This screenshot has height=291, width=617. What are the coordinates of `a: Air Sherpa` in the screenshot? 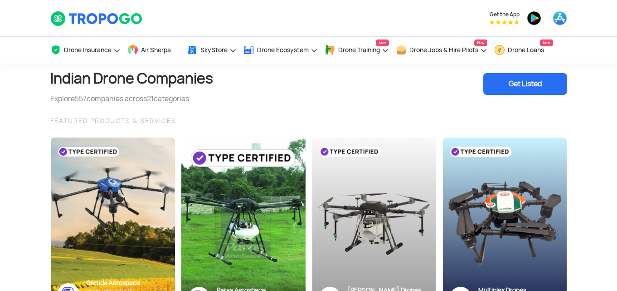 It's located at (154, 50).